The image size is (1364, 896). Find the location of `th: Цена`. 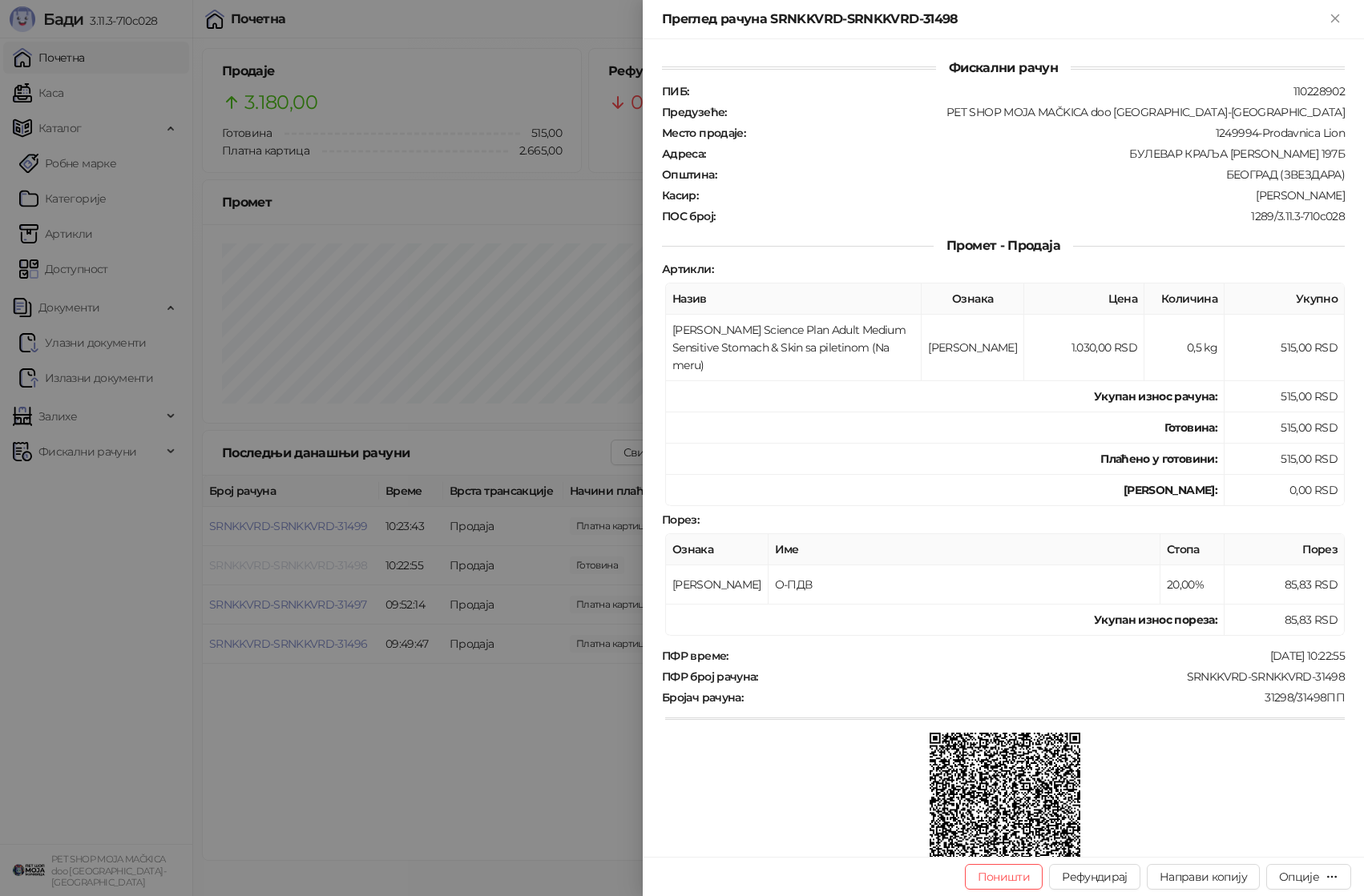

th: Цена is located at coordinates (1084, 298).